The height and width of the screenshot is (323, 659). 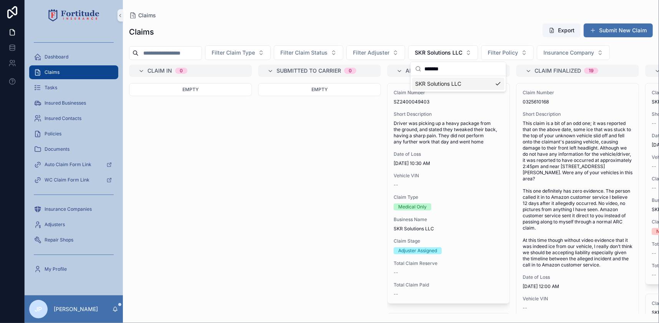 I want to click on span: Adjusters, so click(x=55, y=224).